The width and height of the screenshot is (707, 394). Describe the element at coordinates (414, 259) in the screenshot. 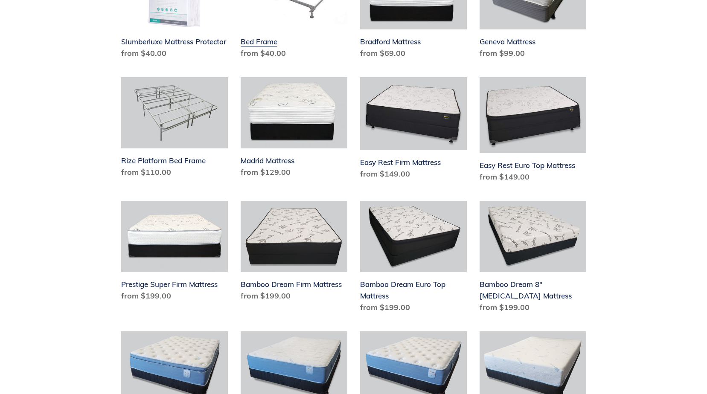

I see `a: Bamboo Dream Euro Top Mattress` at that location.